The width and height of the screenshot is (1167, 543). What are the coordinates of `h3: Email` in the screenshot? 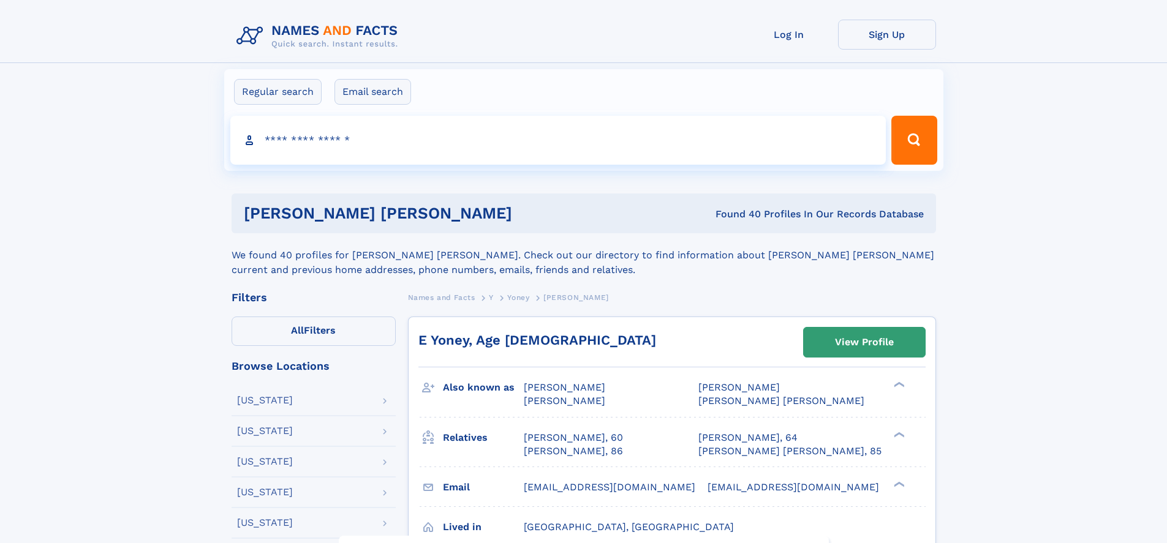 It's located at (483, 488).